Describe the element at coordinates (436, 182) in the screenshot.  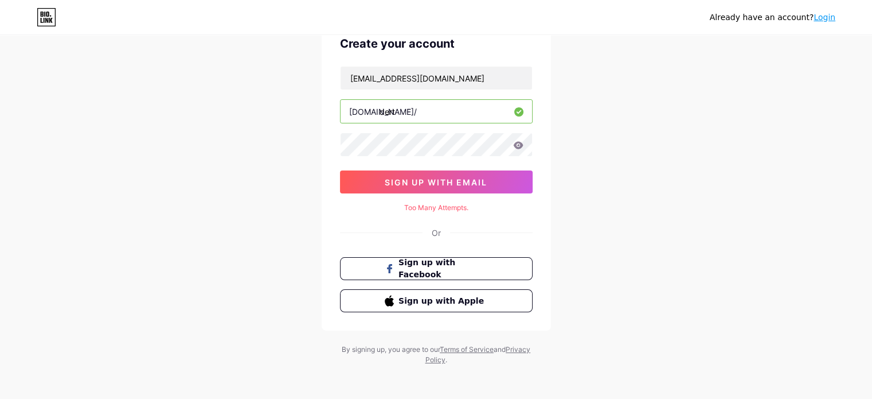
I see `span: sign up with email` at that location.